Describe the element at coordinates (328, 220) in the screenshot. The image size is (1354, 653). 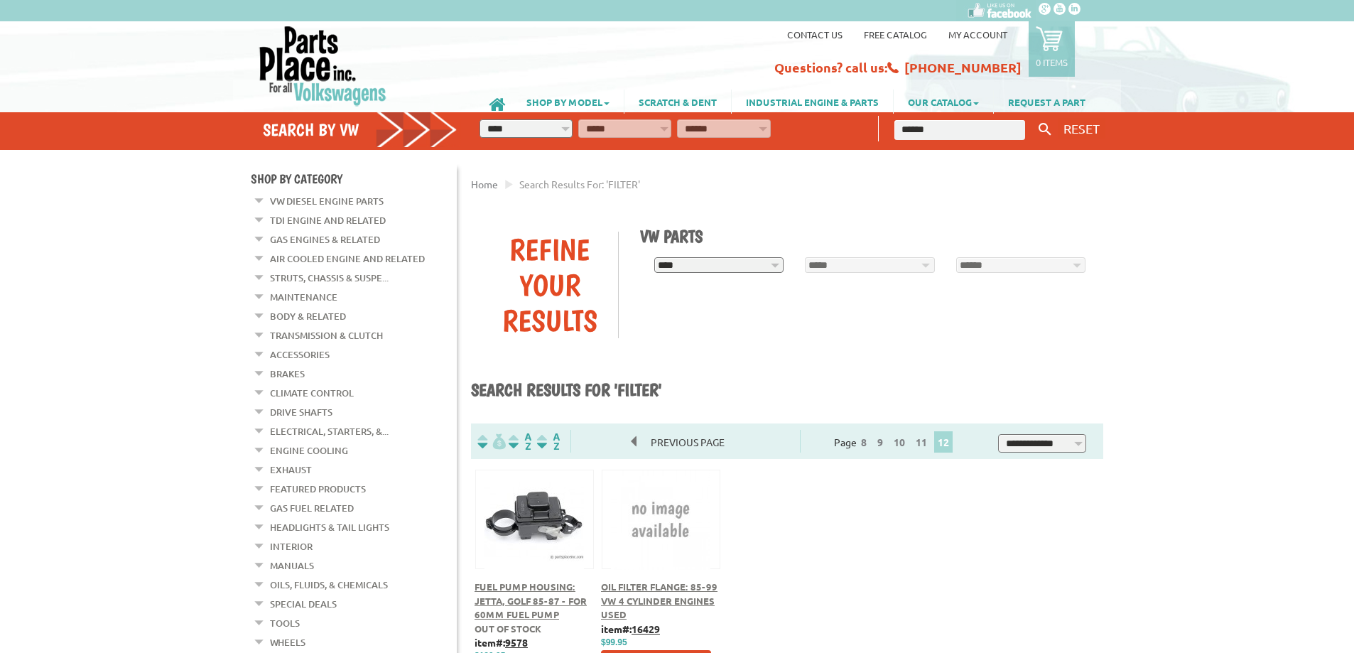
I see `a: TDI Engine and Related` at that location.